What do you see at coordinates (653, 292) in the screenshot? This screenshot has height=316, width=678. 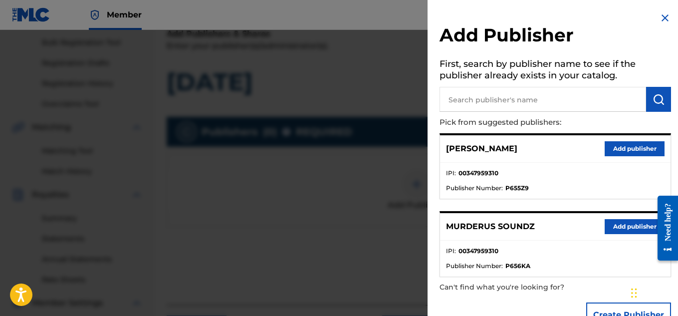 I see `div: Chat Widget` at bounding box center [653, 292].